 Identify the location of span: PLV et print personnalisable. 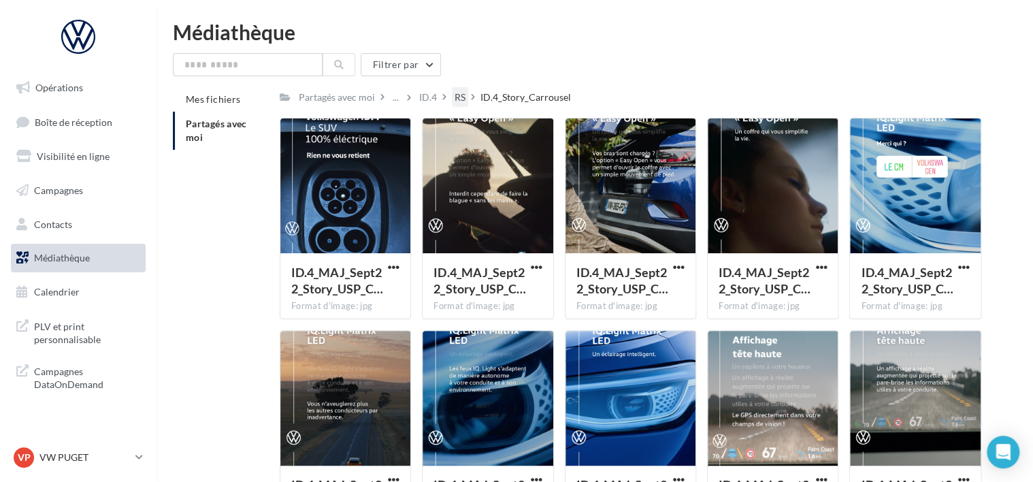
(87, 331).